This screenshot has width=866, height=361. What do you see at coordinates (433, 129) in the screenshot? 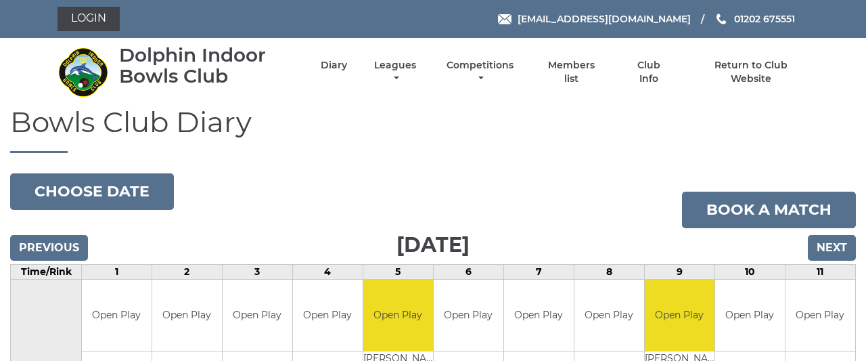
I see `h1: Bowls Club Diary` at bounding box center [433, 129].